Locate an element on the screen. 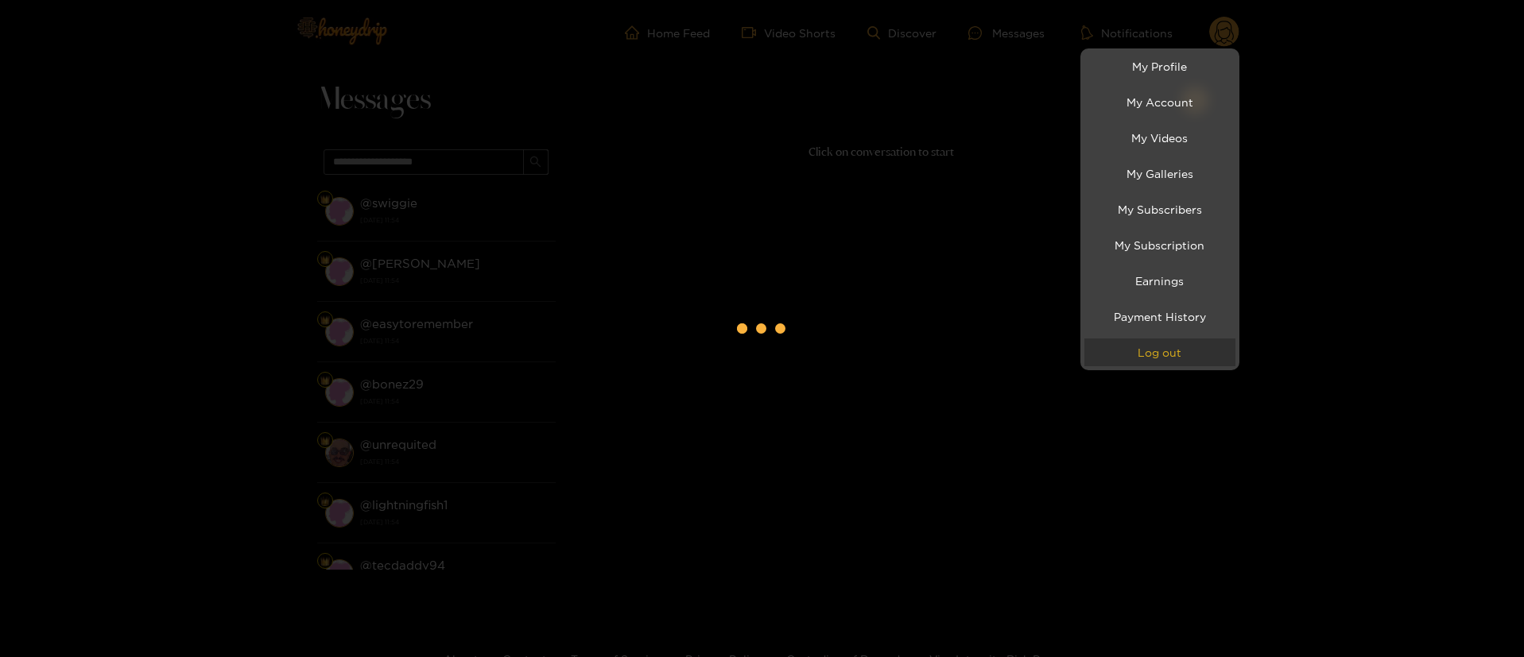 Image resolution: width=1524 pixels, height=657 pixels. a: My Profile is located at coordinates (1160, 66).